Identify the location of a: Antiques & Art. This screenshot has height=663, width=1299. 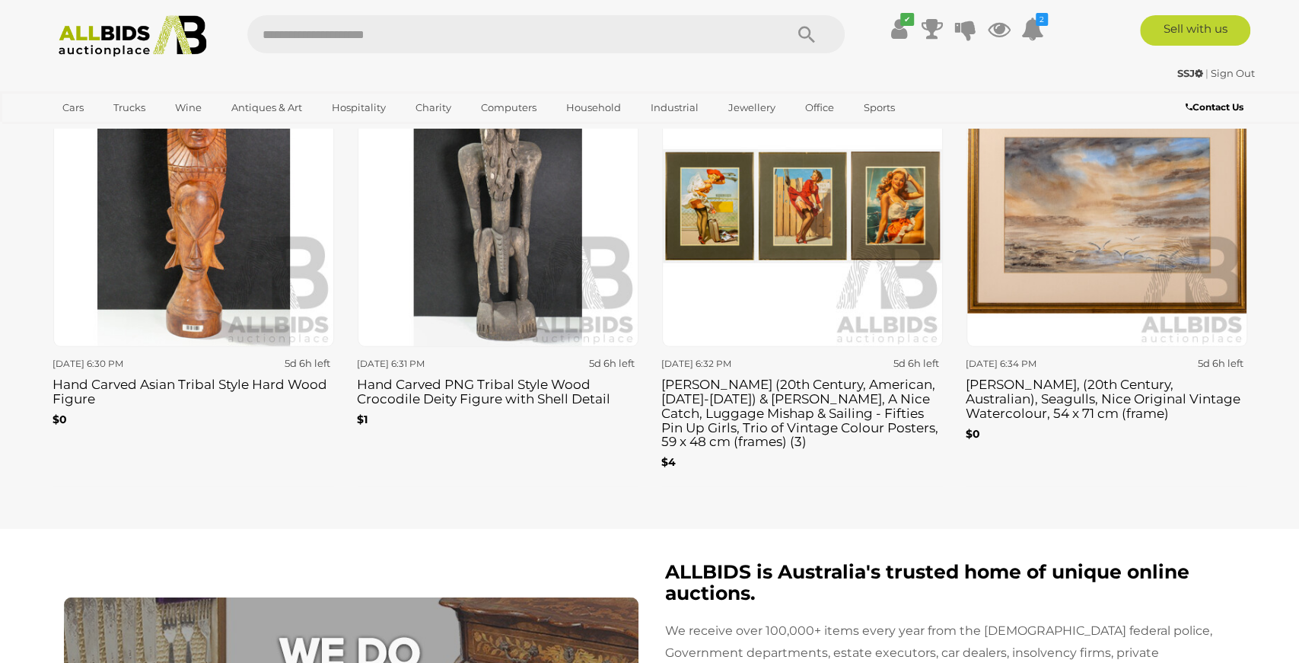
(266, 107).